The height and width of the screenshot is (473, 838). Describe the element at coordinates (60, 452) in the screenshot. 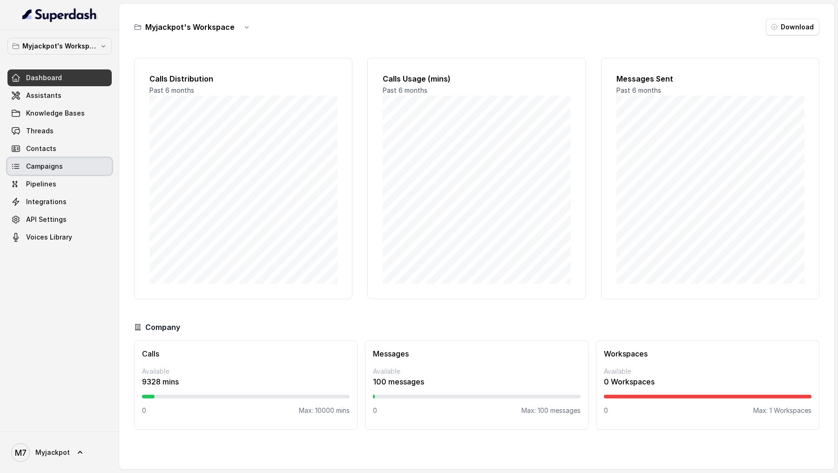

I see `a: Myjackpot` at that location.